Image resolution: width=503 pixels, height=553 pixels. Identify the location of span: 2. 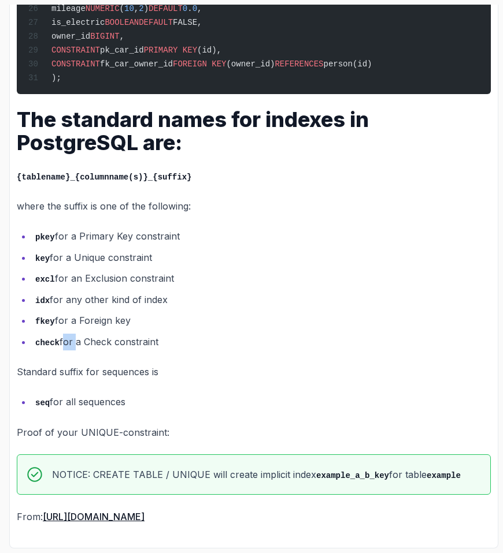
(141, 9).